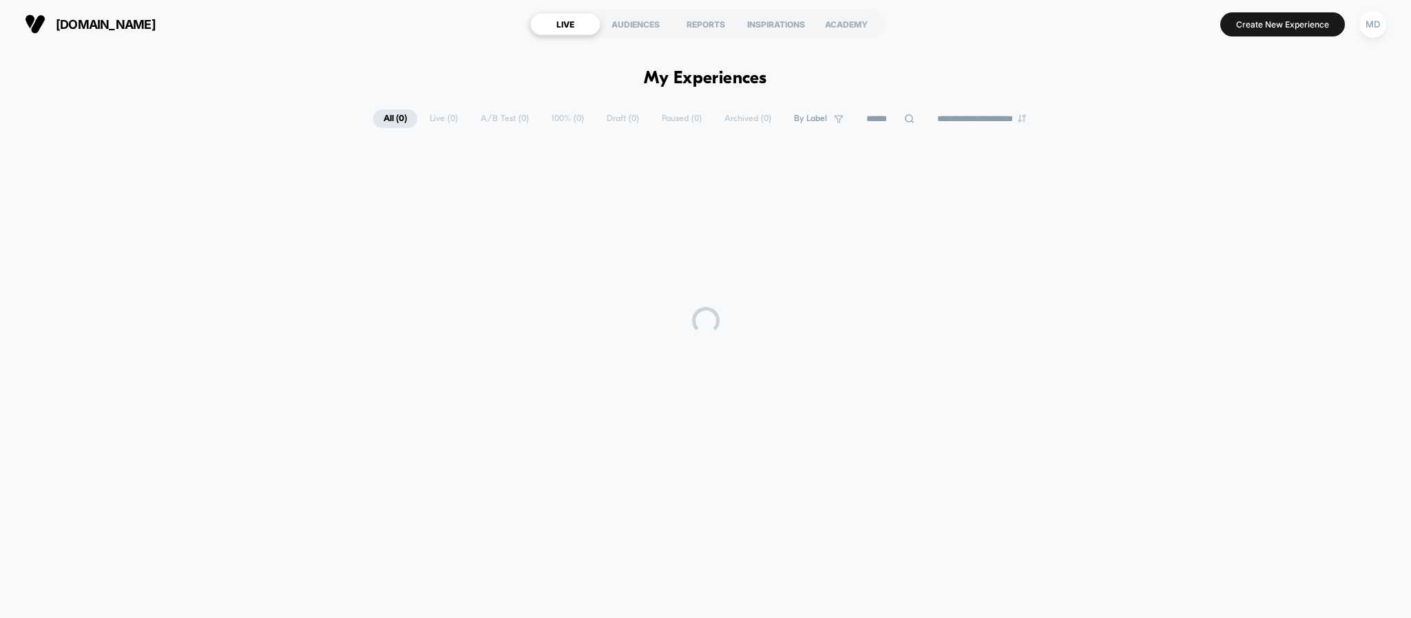 The width and height of the screenshot is (1411, 618). Describe the element at coordinates (395, 118) in the screenshot. I see `span: All ( 0 )` at that location.